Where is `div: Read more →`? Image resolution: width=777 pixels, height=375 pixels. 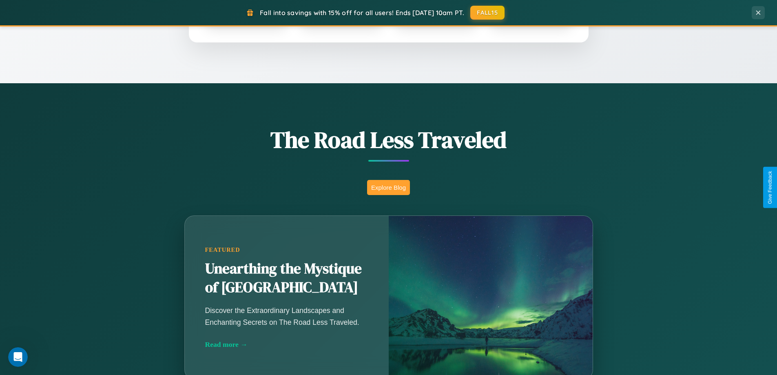
div: Read more → is located at coordinates (287, 344).